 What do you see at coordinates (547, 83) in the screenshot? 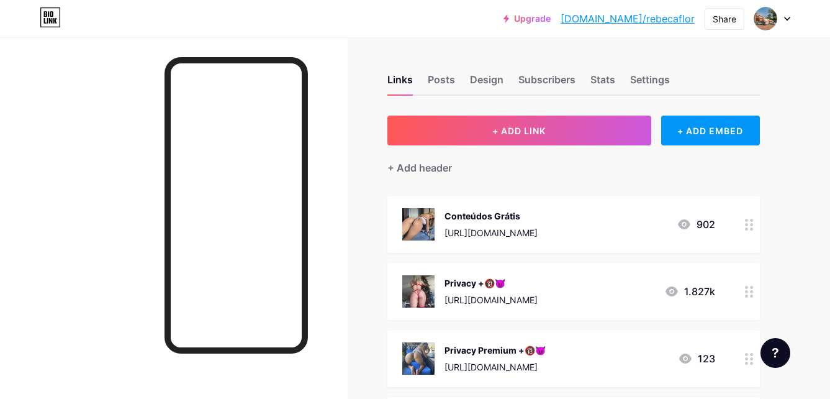
I see `div: Subscribers` at bounding box center [547, 83].